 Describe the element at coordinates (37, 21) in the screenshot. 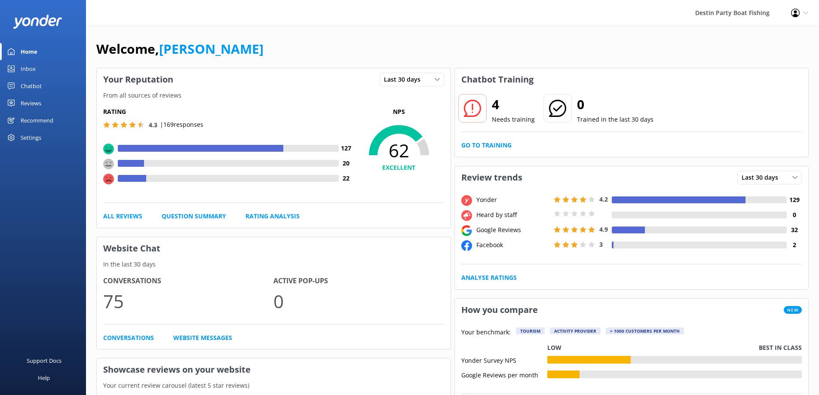

I see `img: yonder-white-logo.png` at that location.